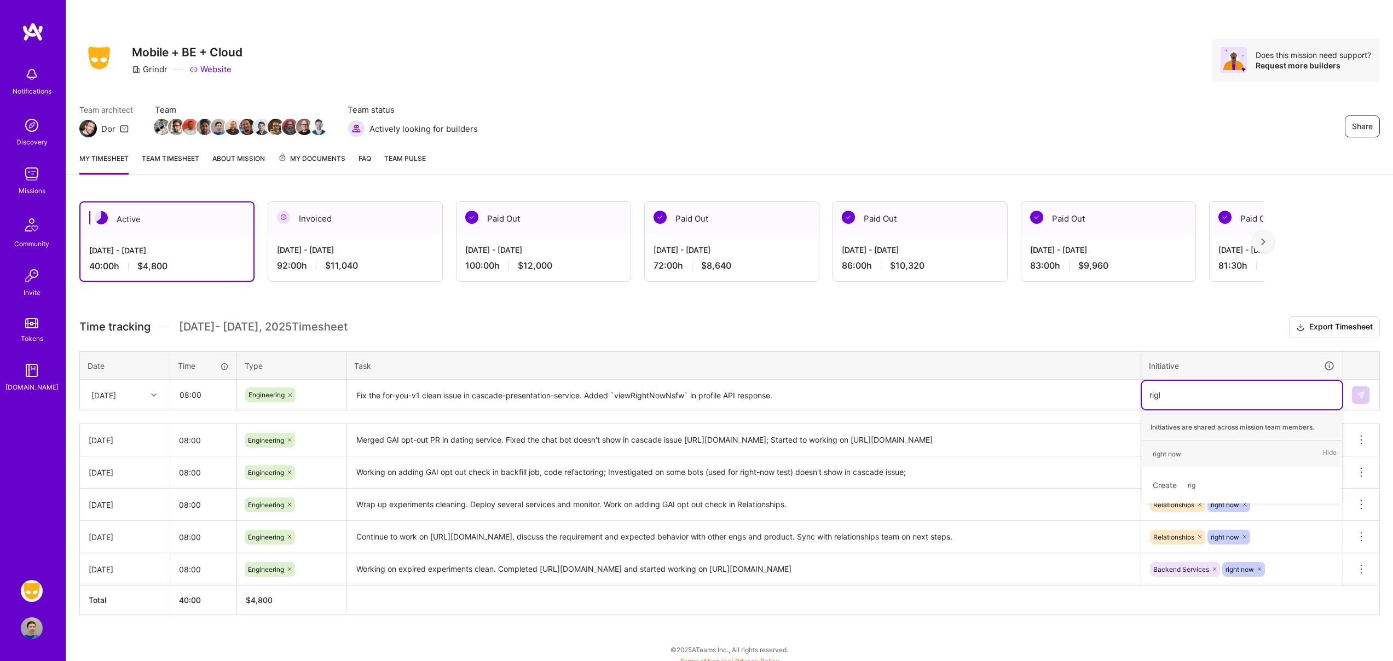 This screenshot has height=661, width=1393. What do you see at coordinates (32, 191) in the screenshot?
I see `div: Missions` at bounding box center [32, 191].